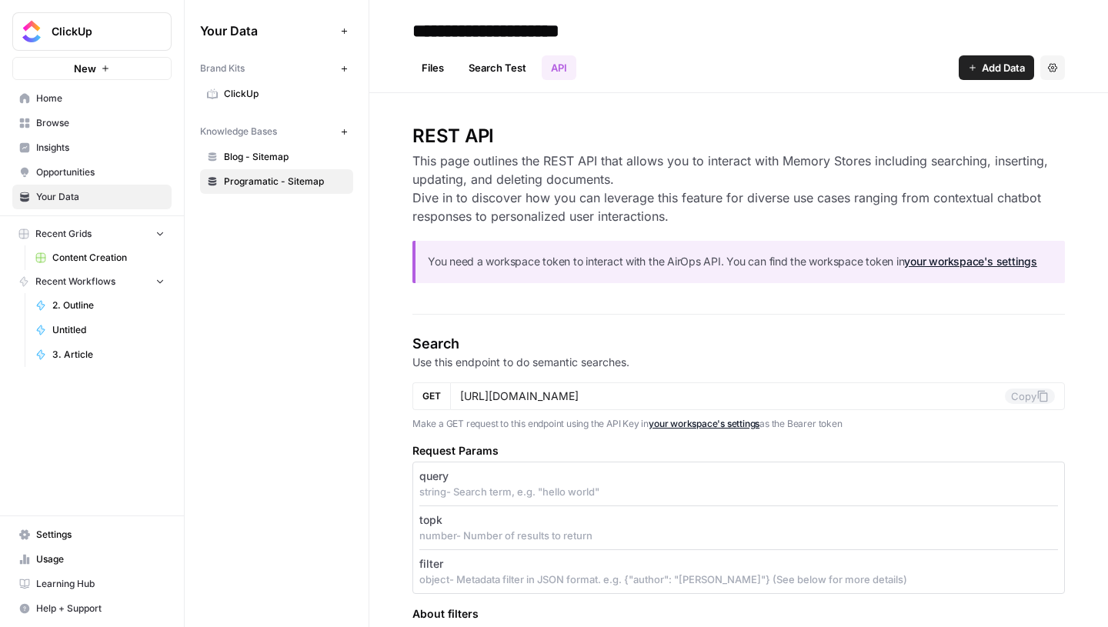 Image resolution: width=1108 pixels, height=627 pixels. I want to click on a: Usage, so click(92, 559).